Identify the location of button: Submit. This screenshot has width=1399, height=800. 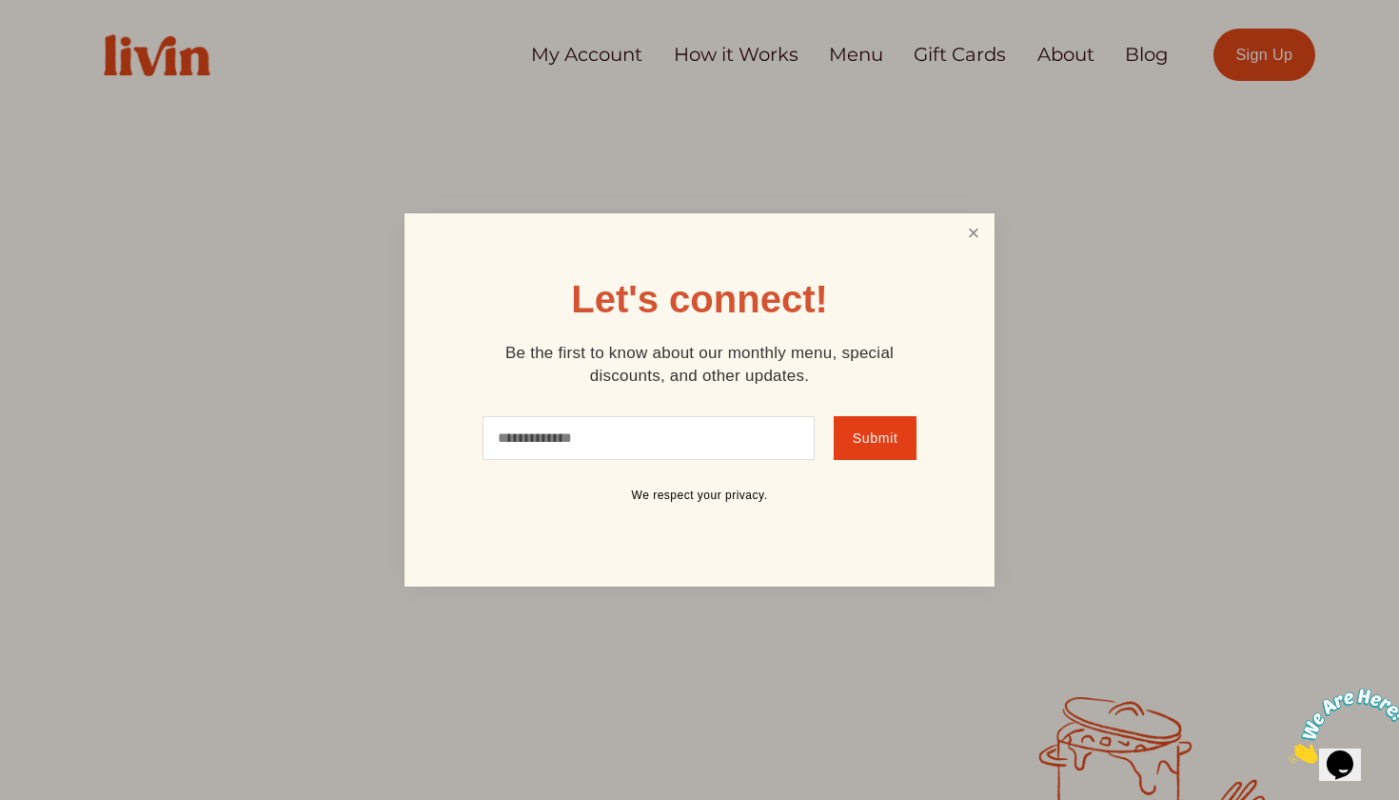
(875, 438).